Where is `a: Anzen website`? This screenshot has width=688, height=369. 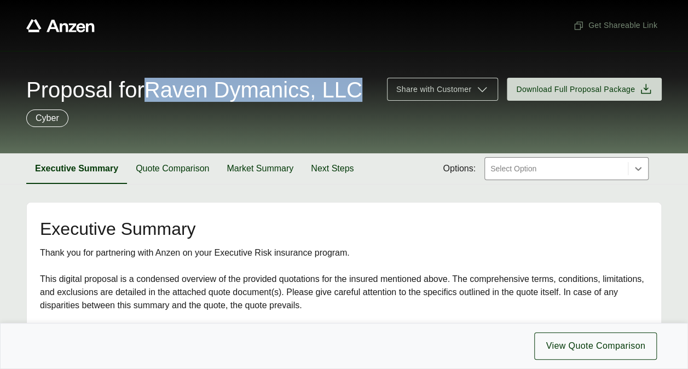 a: Anzen website is located at coordinates (60, 26).